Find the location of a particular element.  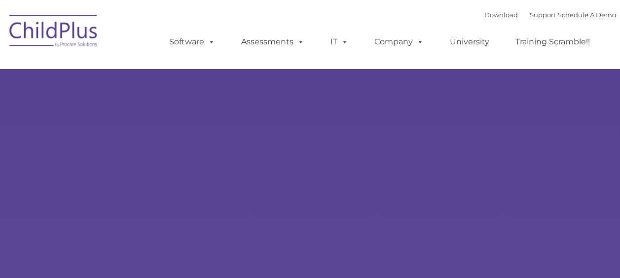

img: ChildPlus by Procare Solutions is located at coordinates (54, 33).